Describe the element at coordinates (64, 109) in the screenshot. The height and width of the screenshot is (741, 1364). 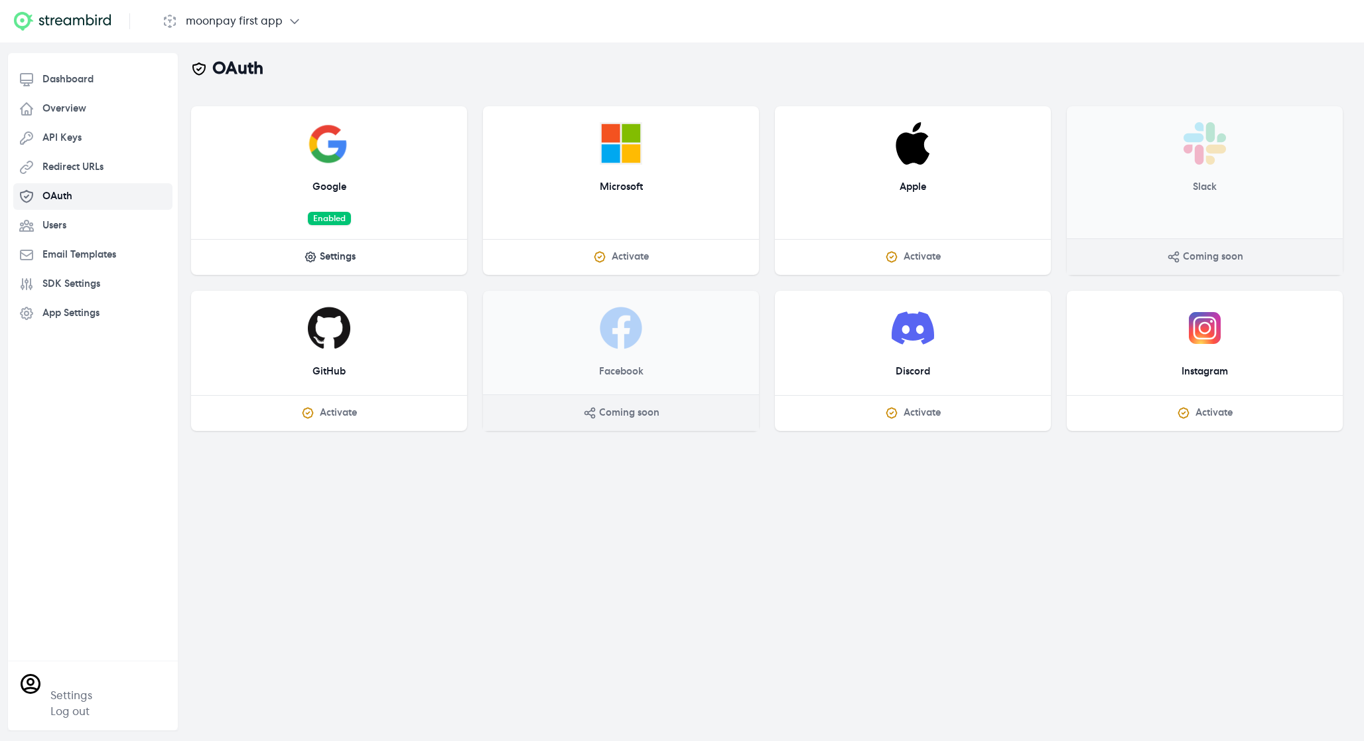
I see `span: Overview` at that location.